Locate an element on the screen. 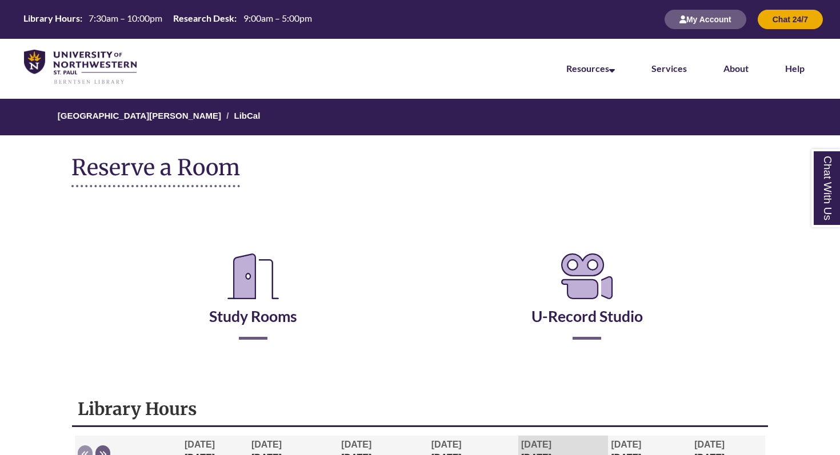  div: Reserve a Room is located at coordinates (420, 295).